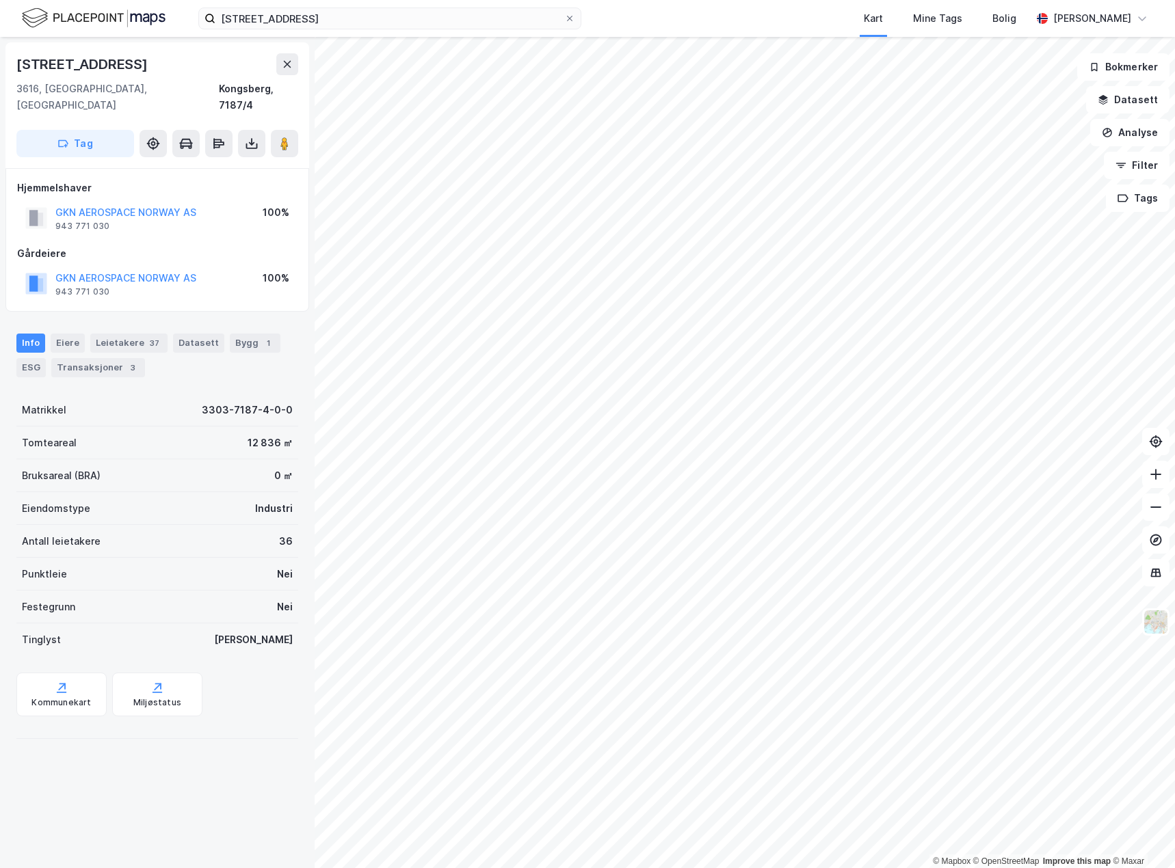  Describe the element at coordinates (49, 443) in the screenshot. I see `div: Tomteareal` at that location.